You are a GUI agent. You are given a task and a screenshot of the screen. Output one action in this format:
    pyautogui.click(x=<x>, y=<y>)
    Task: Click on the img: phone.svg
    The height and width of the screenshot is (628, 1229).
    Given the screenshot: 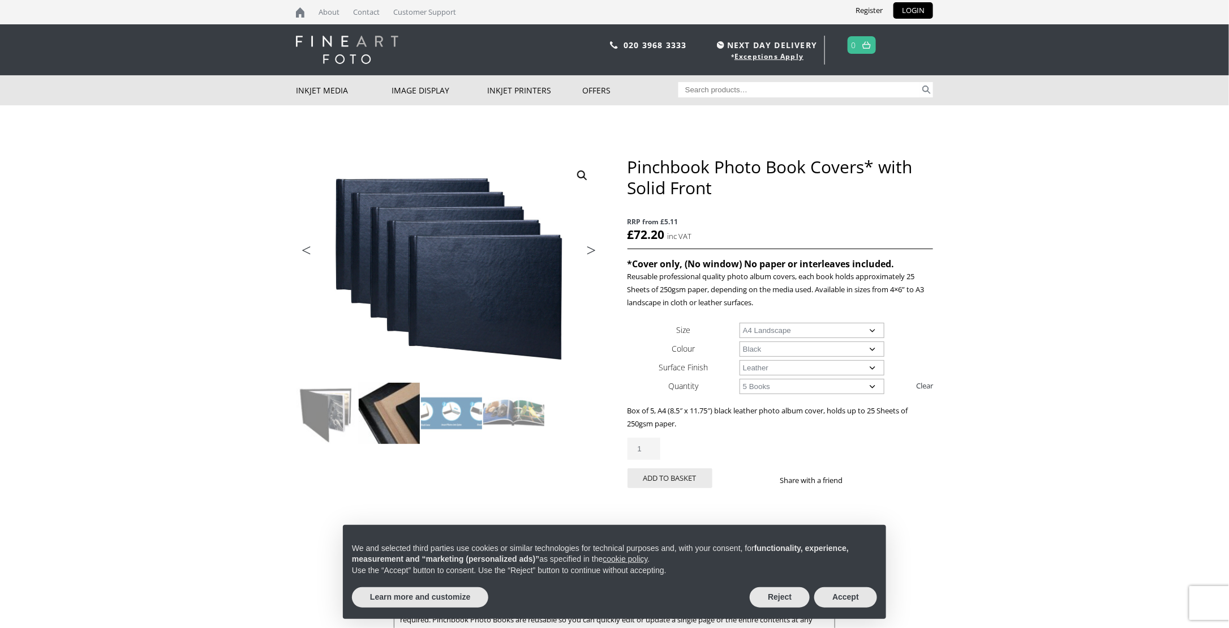 What is the action you would take?
    pyautogui.click(x=614, y=45)
    